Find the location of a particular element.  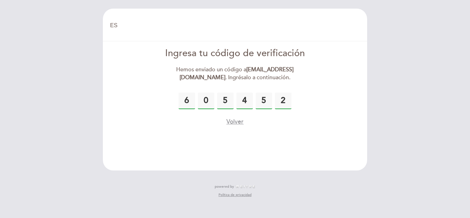

div: Hemos enviado un código a . Ingrésalo a continuación. is located at coordinates (235, 74).